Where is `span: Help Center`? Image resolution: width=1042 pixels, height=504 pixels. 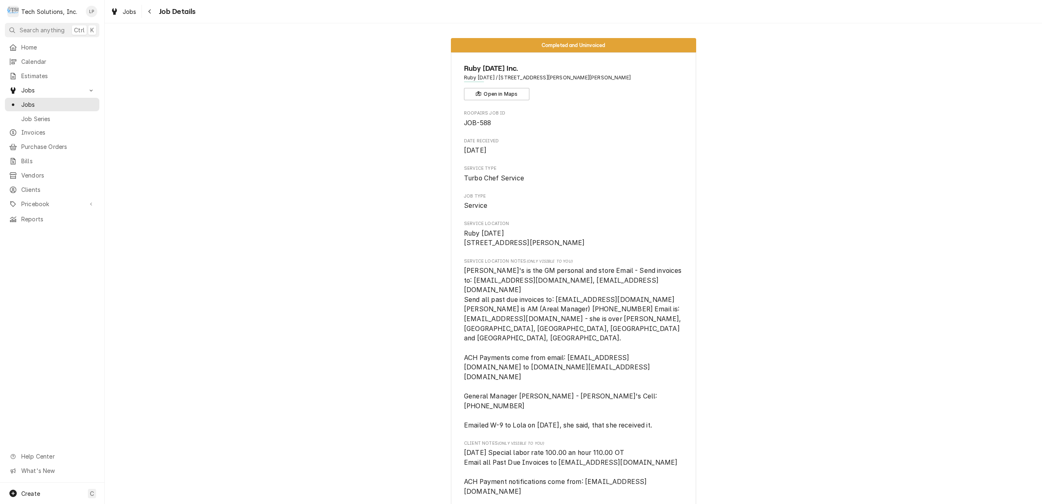
span: Help Center is located at coordinates (58, 456).